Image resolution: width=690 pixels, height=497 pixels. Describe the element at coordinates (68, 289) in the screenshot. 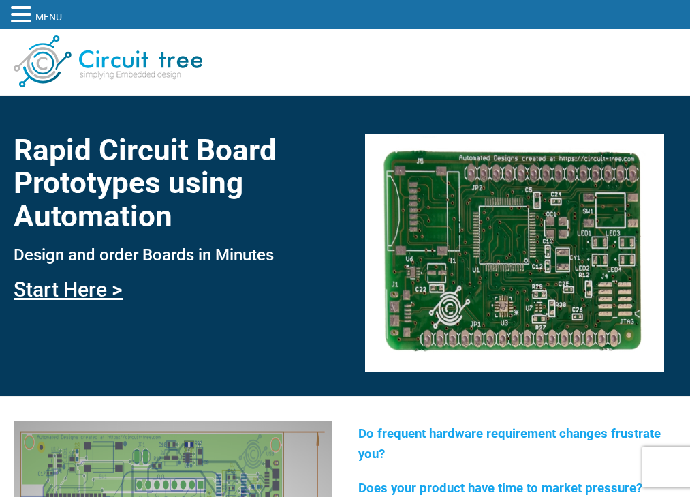

I see `a: Start Here >` at that location.